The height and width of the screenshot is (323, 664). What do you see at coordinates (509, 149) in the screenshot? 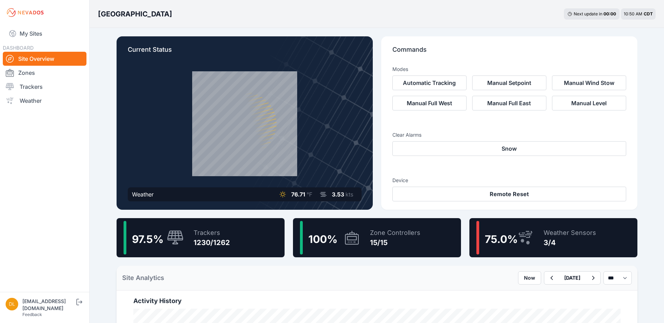
I see `button: Snow` at bounding box center [509, 149].